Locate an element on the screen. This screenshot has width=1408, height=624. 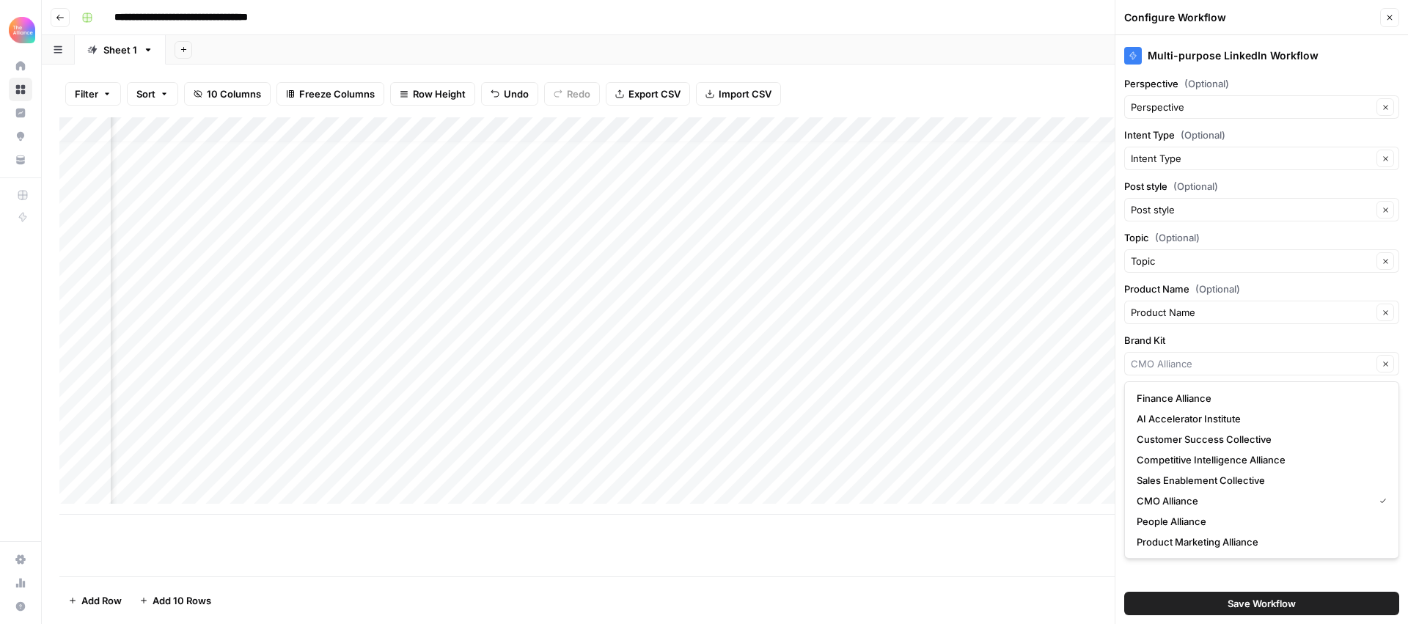
div: Multi-purpose LinkedIn Workflow is located at coordinates (1261, 56).